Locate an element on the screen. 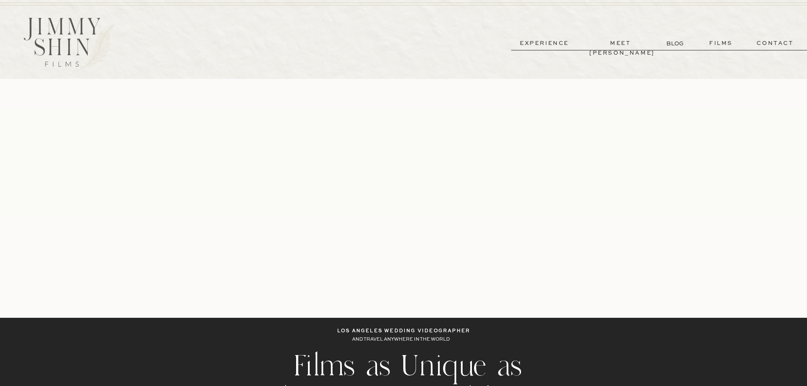 The image size is (807, 386). a: BLOG is located at coordinates (676, 43).